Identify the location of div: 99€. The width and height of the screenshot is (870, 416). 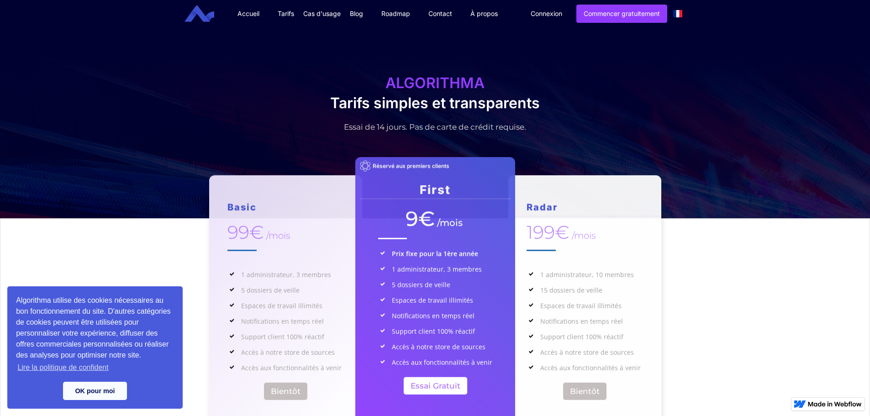
(246, 232).